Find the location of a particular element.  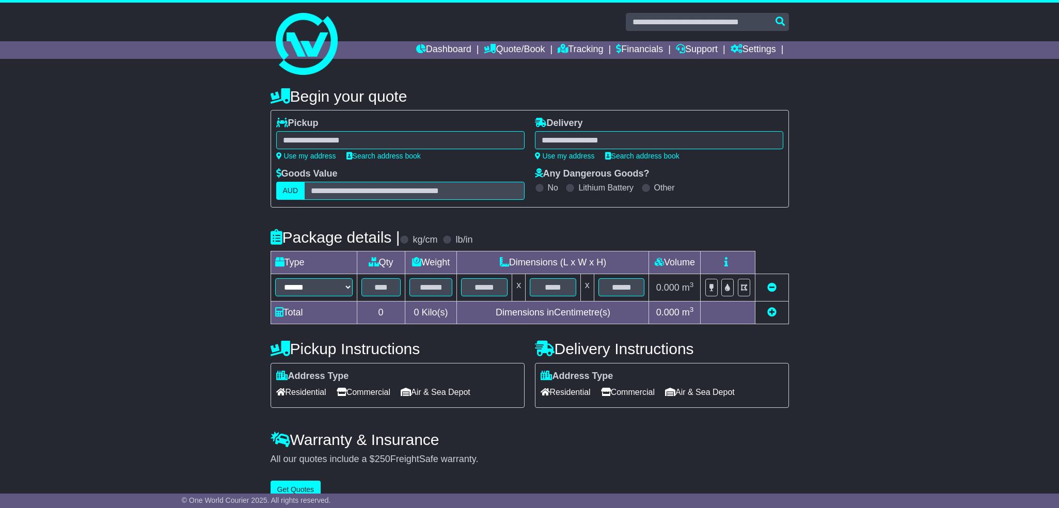

a: Add new item is located at coordinates (772, 312).